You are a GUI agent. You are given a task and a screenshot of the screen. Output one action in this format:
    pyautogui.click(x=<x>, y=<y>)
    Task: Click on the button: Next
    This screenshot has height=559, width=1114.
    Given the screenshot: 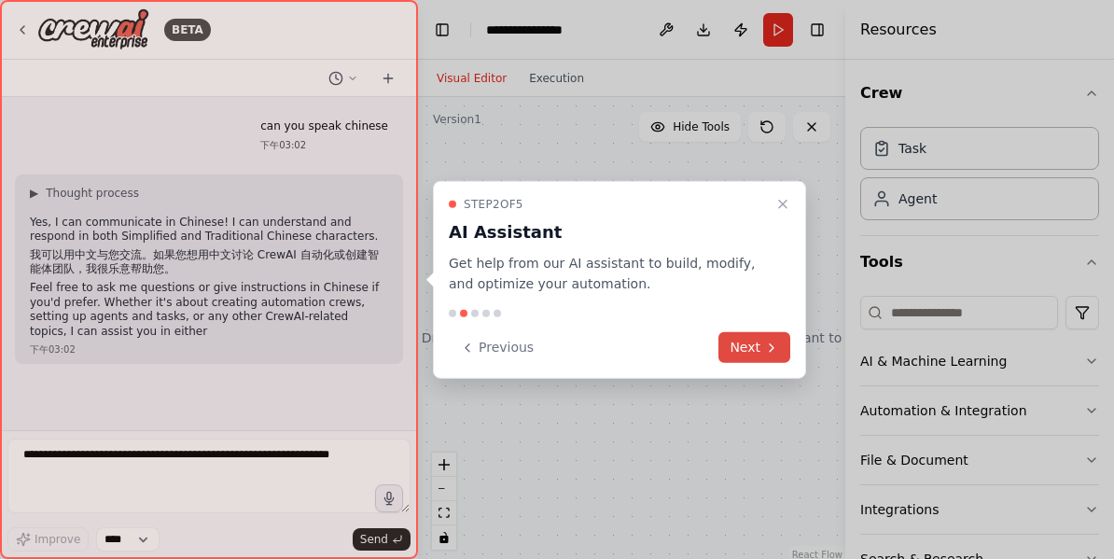 What is the action you would take?
    pyautogui.click(x=754, y=347)
    